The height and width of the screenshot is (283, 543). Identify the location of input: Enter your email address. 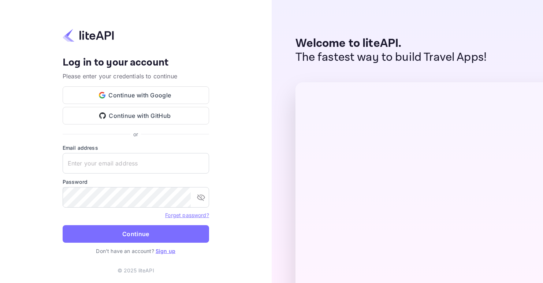
(136, 163).